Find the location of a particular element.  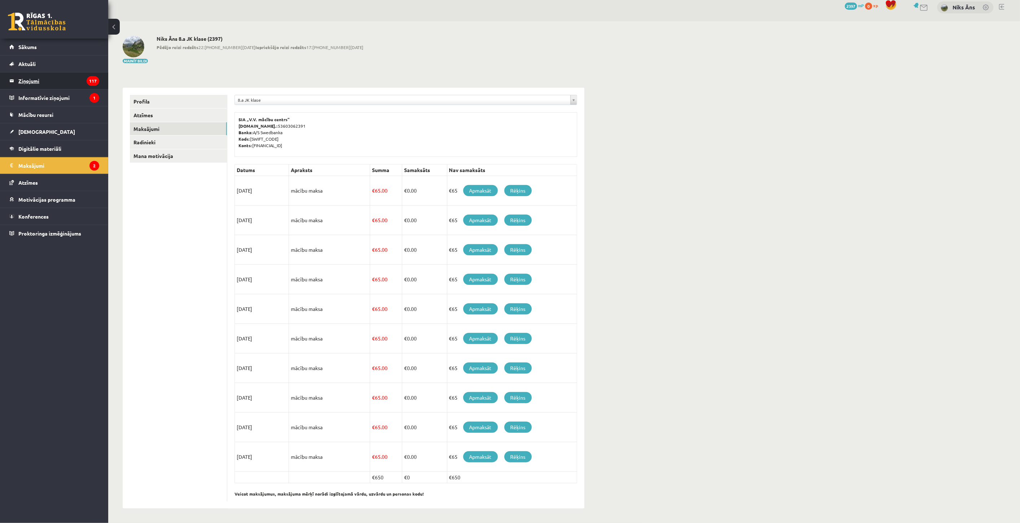

a: Rīgas 1. Tālmācības vidusskola is located at coordinates (37, 22).